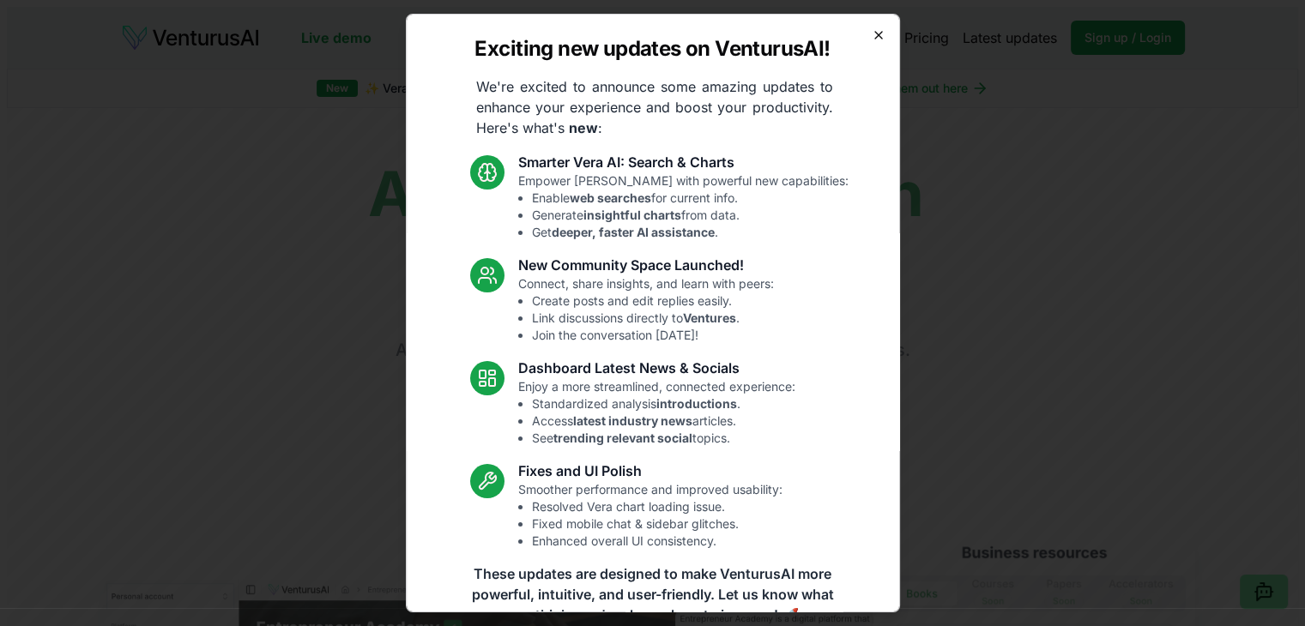 Image resolution: width=1305 pixels, height=626 pixels. What do you see at coordinates (696, 403) in the screenshot?
I see `strong: introductions` at bounding box center [696, 403].